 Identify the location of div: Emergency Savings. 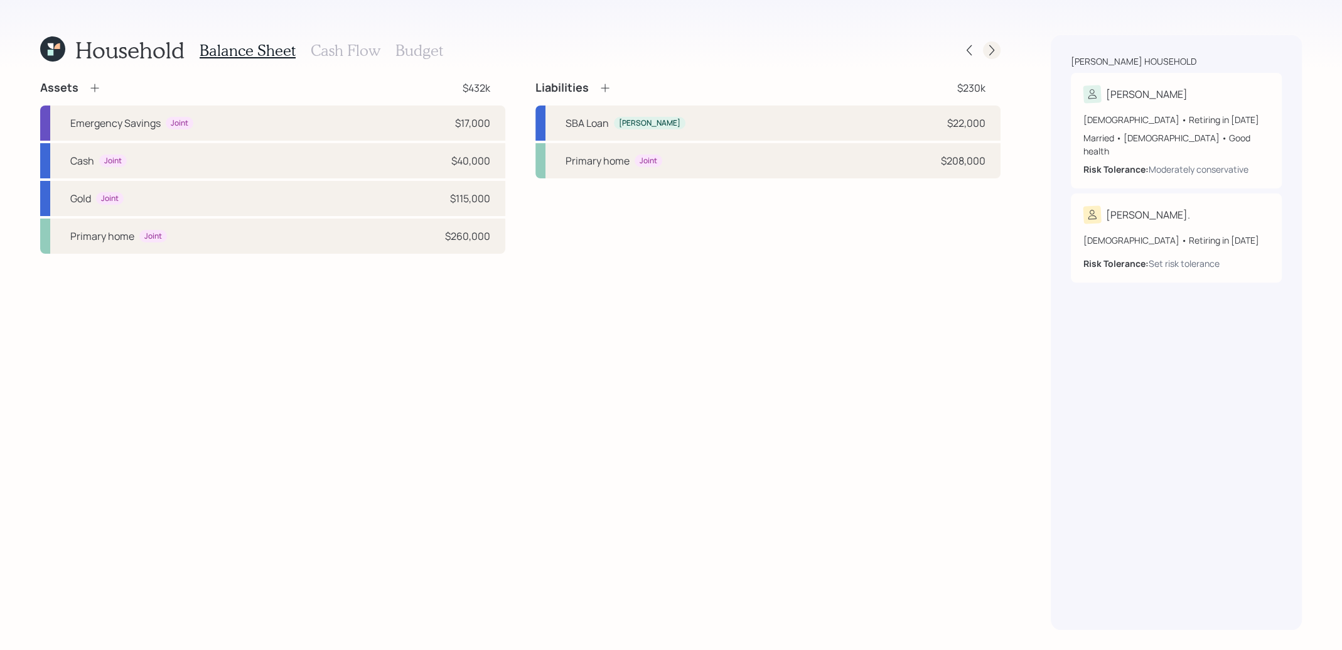
(115, 123).